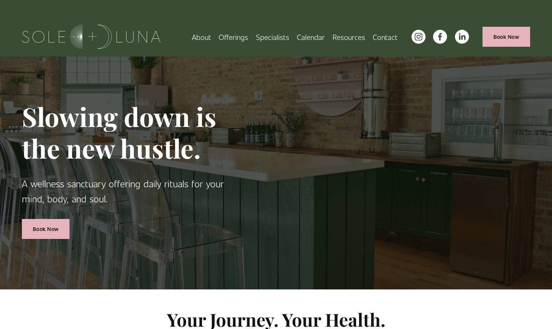  I want to click on a: instagram-unauth, so click(418, 37).